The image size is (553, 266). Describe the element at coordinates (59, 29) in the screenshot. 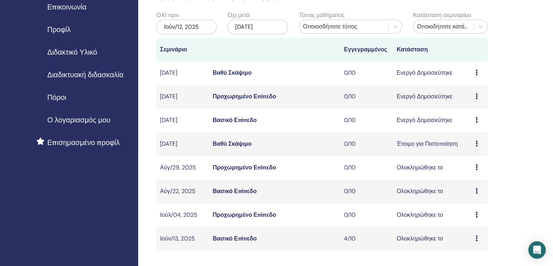

I see `span: Προφίλ` at that location.